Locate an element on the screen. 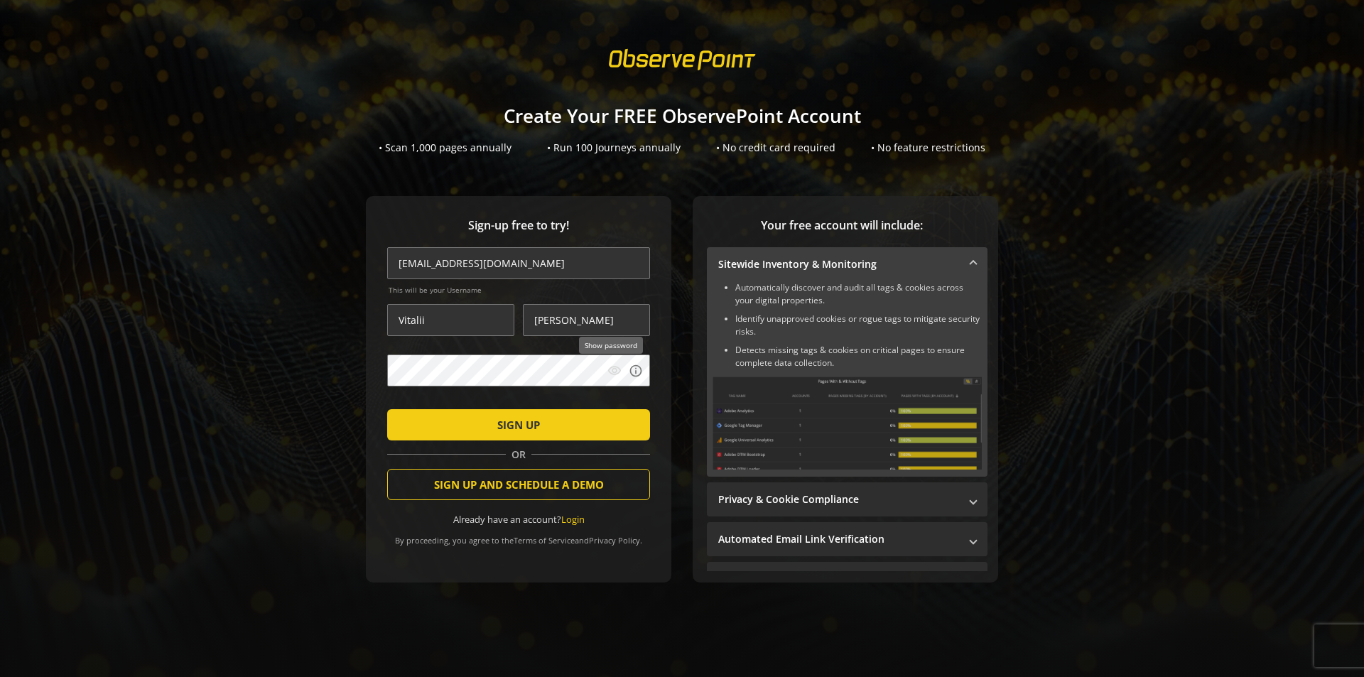 The image size is (1364, 677). mat-expansion-panel-header: Privacy & Cookie Compliance is located at coordinates (847, 499).